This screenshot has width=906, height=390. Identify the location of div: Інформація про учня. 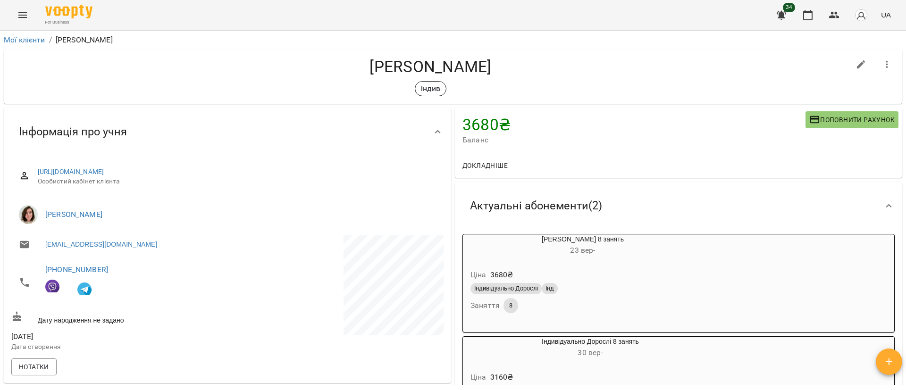
(228, 132).